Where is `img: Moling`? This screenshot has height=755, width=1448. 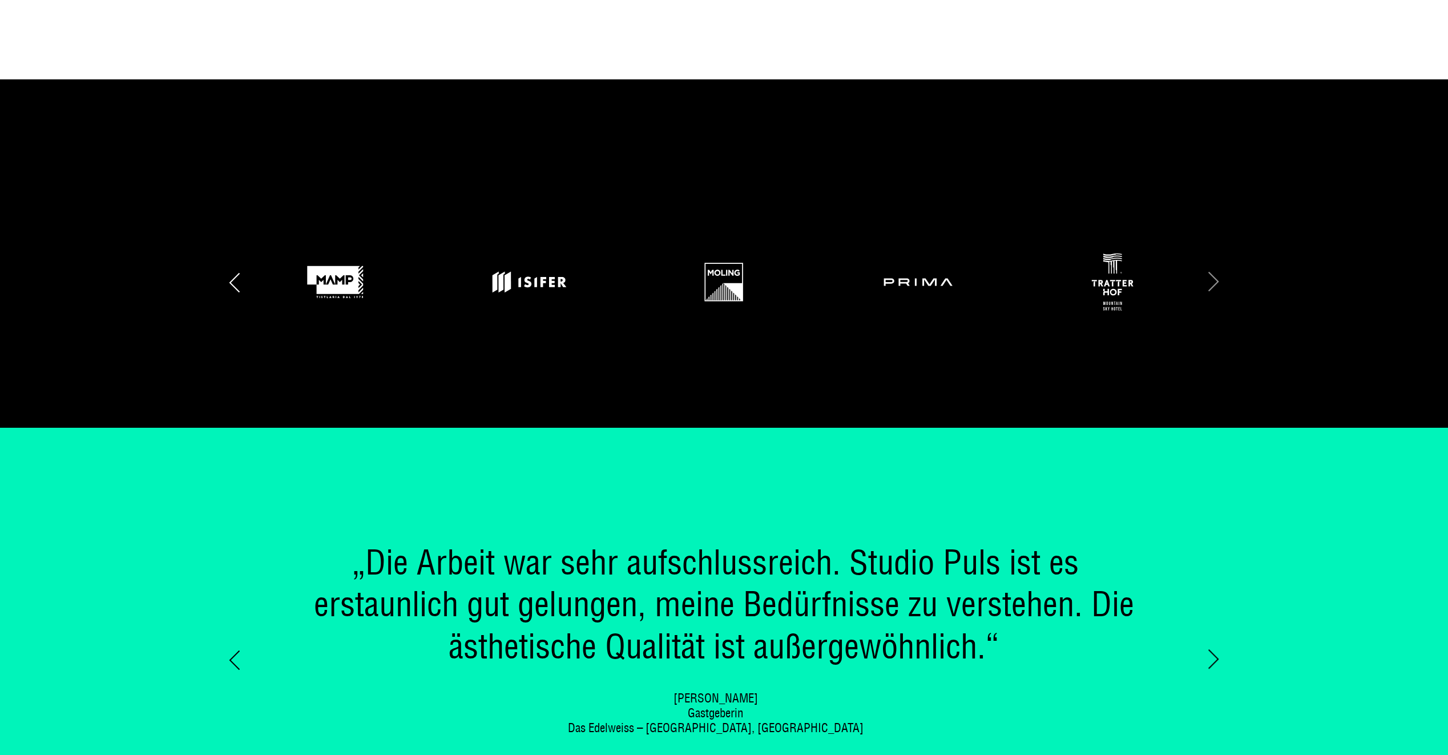
img: Moling is located at coordinates (724, 282).